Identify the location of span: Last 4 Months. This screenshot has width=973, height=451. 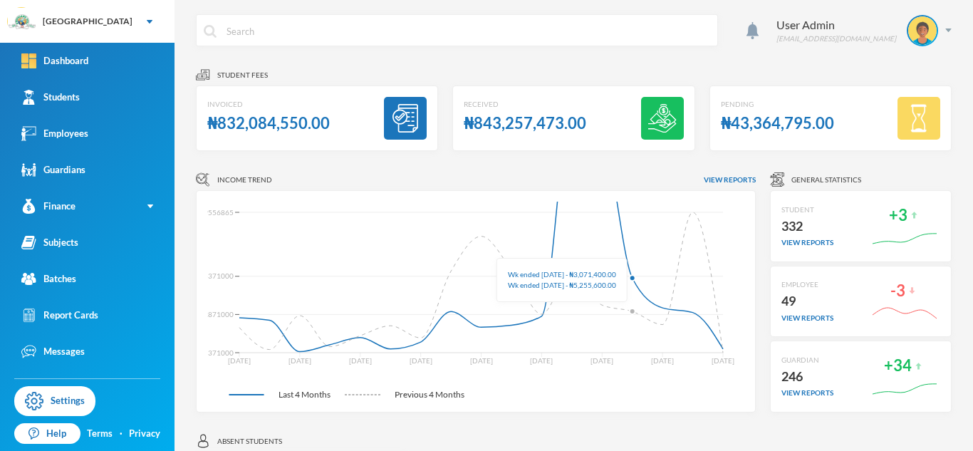
(304, 395).